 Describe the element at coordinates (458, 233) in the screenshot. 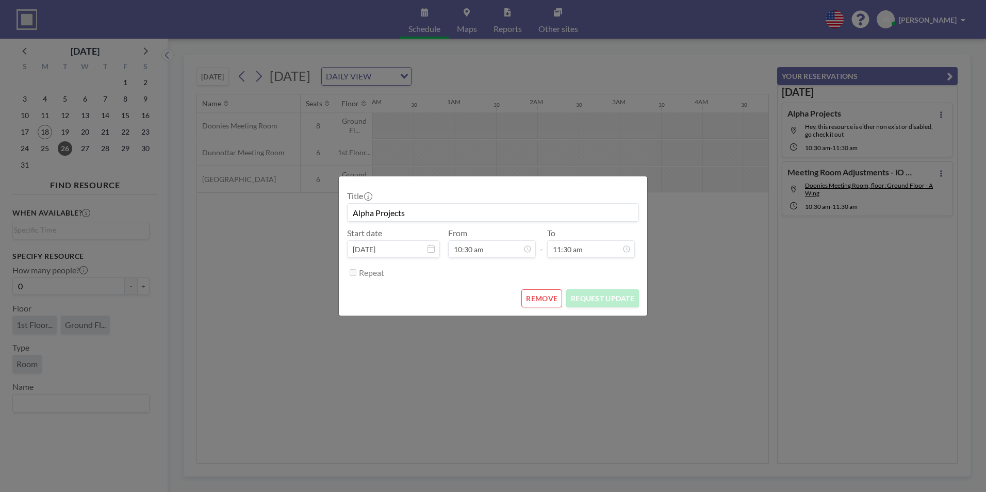

I see `label: From` at that location.